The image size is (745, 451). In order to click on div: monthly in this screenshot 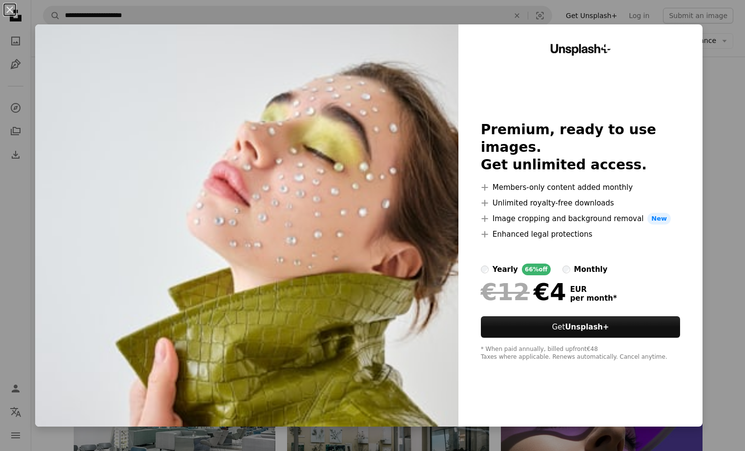, I will do `click(591, 269)`.